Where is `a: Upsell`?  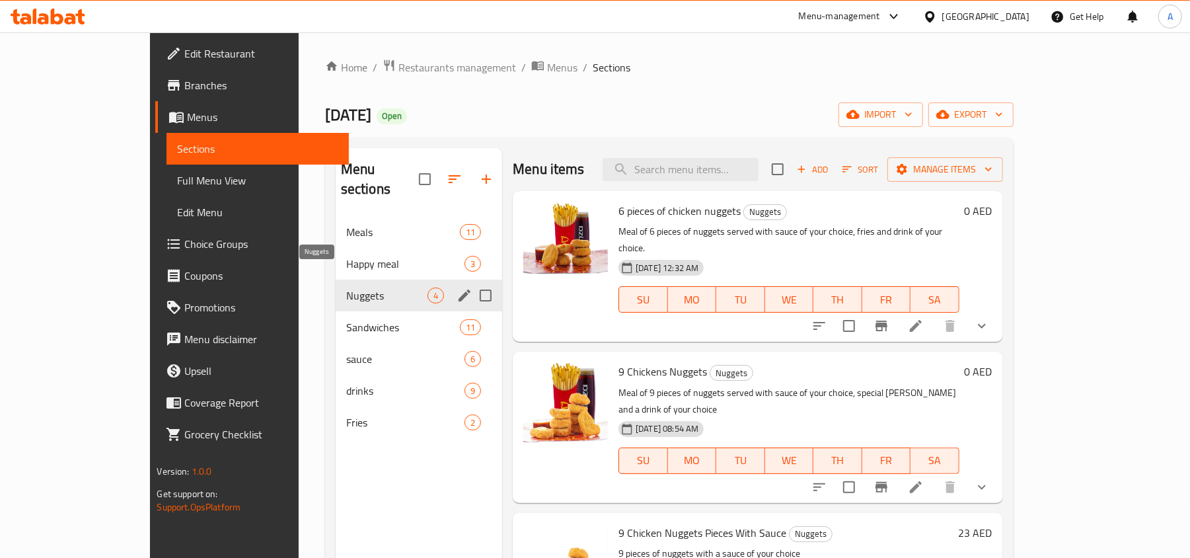
a: Upsell is located at coordinates (252, 371).